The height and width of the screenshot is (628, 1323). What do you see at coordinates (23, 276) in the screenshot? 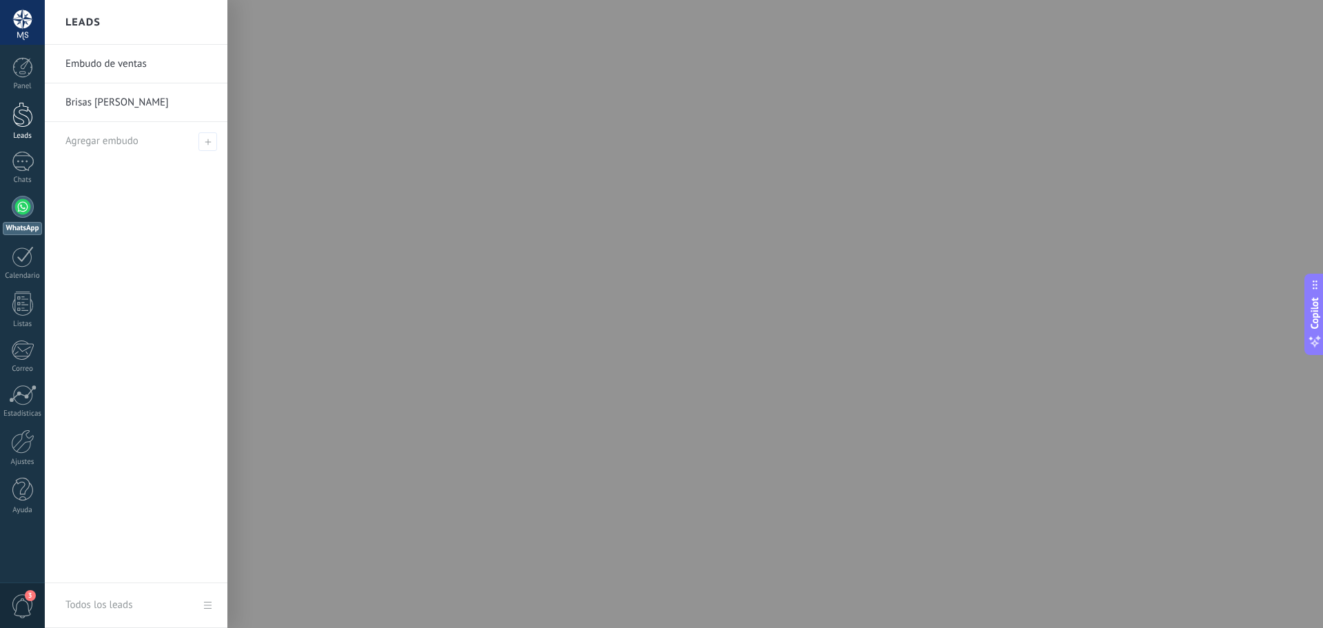
I see `div: Calendario` at bounding box center [23, 276].